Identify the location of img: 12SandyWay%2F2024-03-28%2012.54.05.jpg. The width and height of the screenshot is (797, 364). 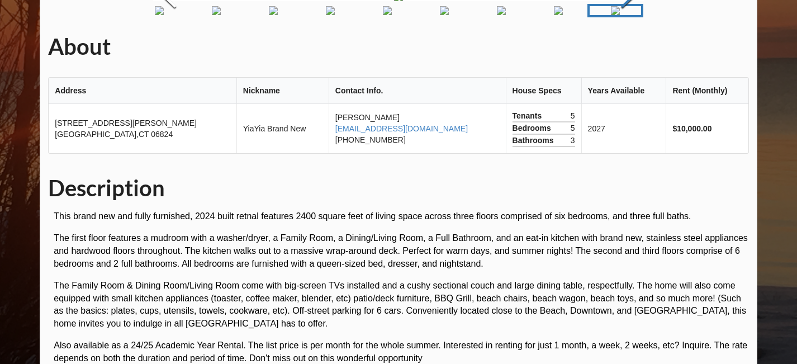
(330, 11).